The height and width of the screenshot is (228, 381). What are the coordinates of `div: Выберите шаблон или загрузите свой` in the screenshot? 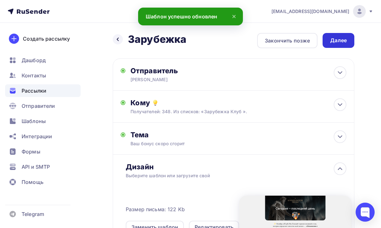 It's located at (227, 176).